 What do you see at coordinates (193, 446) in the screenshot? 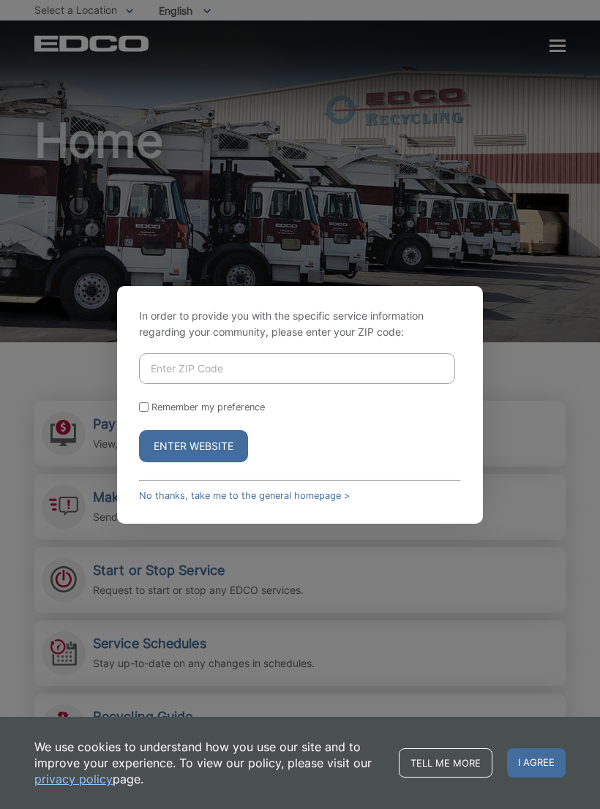
I see `button: Enter Website` at bounding box center [193, 446].